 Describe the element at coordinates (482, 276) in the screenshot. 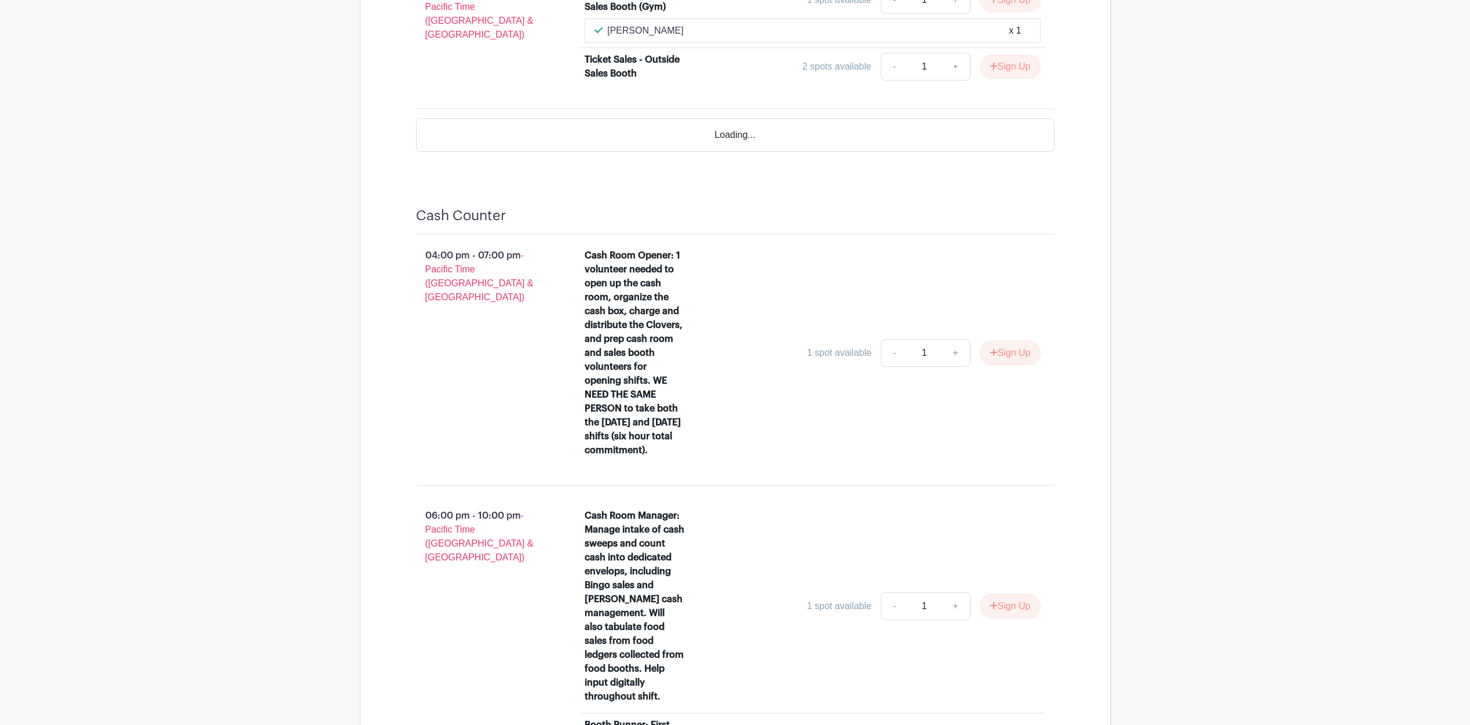

I see `p: 04:00 pm - 07:00 pm` at that location.